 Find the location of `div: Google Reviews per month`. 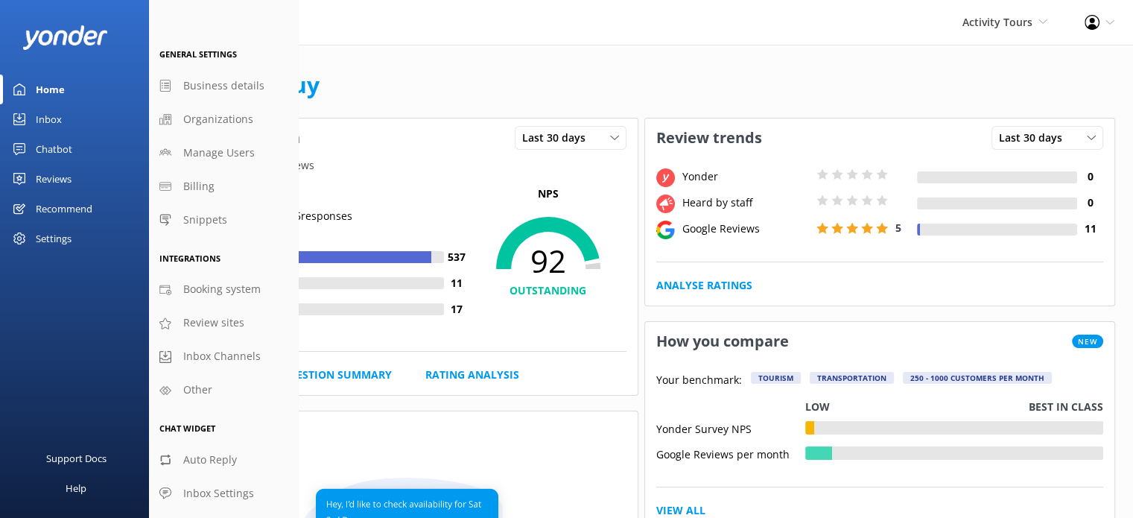

div: Google Reviews per month is located at coordinates (731, 453).